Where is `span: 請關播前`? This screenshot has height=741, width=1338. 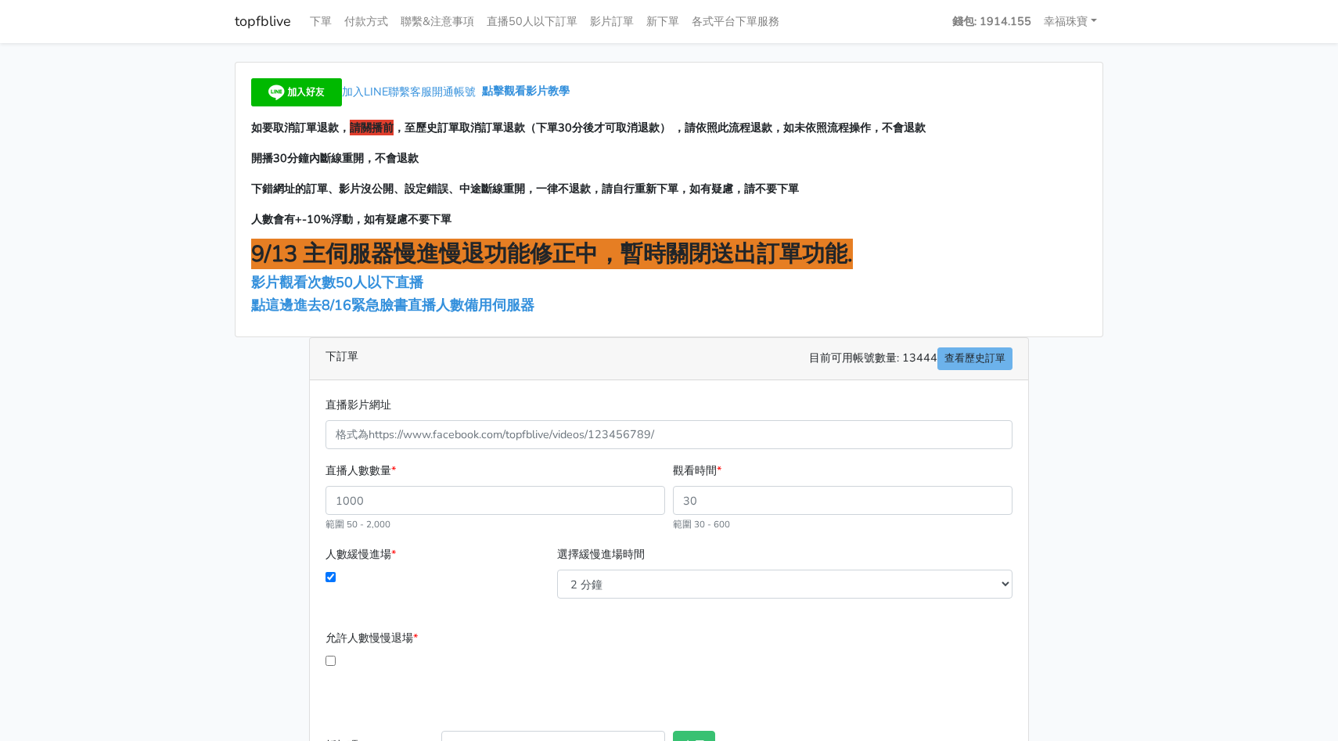
span: 請關播前 is located at coordinates (372, 128).